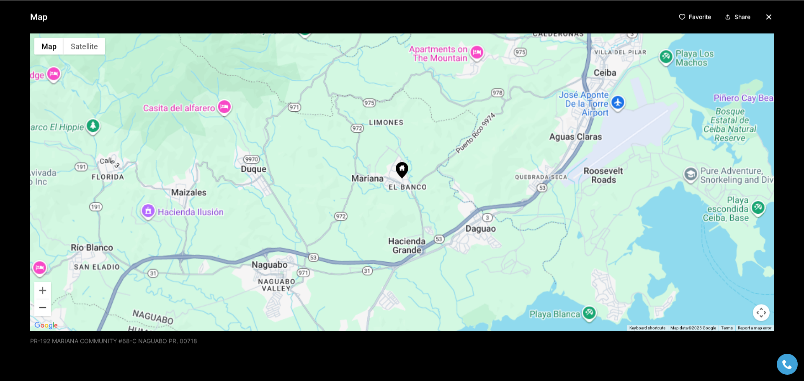 Image resolution: width=804 pixels, height=381 pixels. Describe the element at coordinates (43, 290) in the screenshot. I see `button: Zoom in` at that location.